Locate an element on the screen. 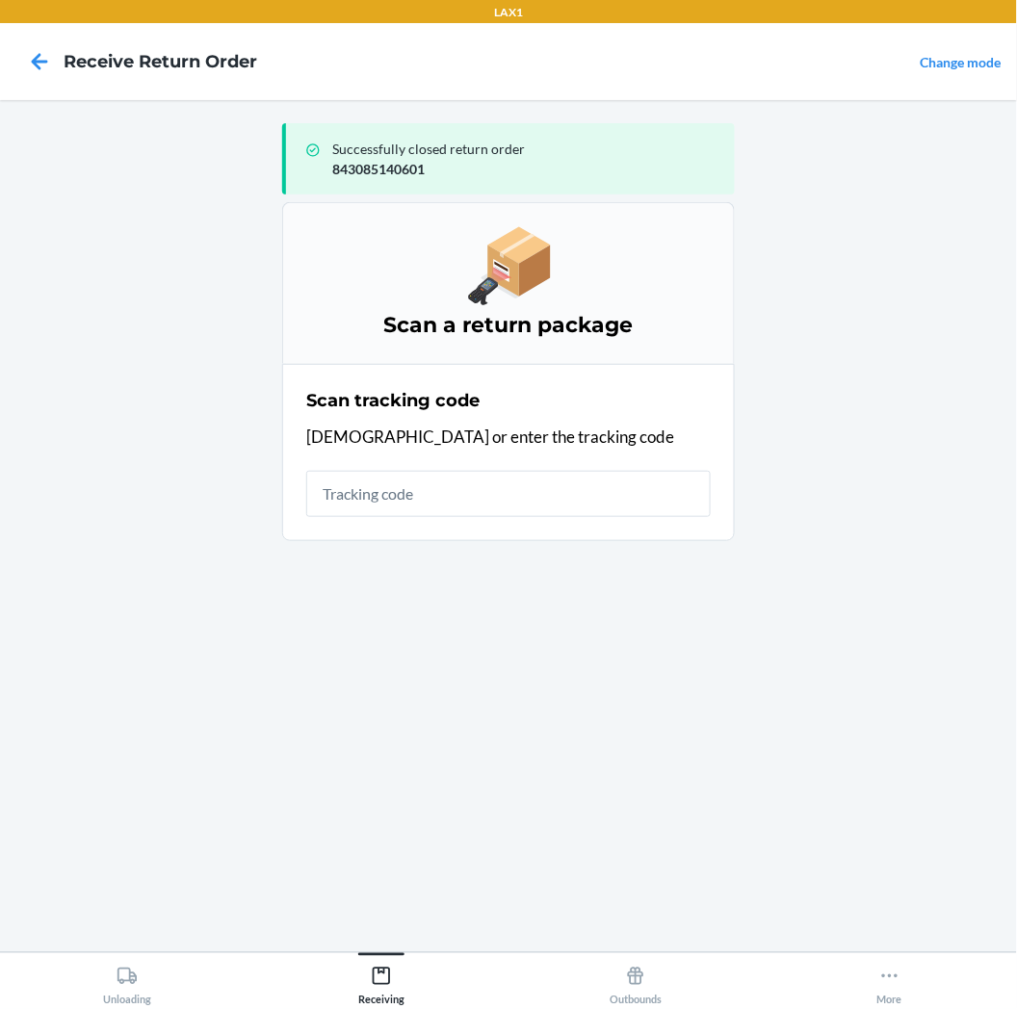 The height and width of the screenshot is (1009, 1017). input: Tracking code is located at coordinates (508, 494).